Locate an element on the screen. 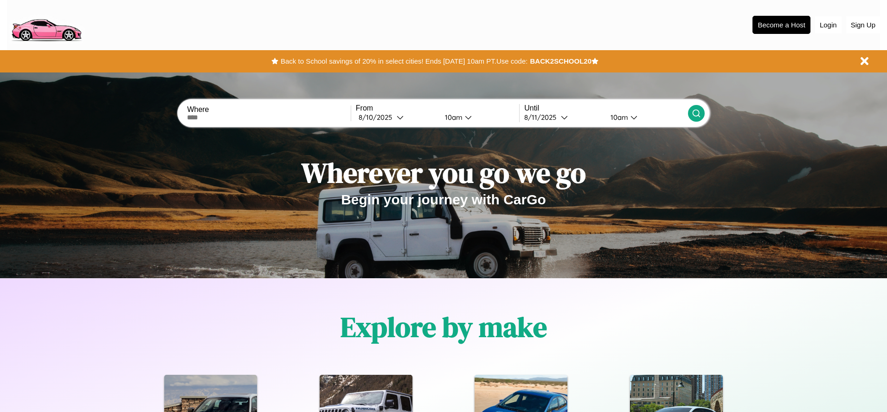  button: Sign Up is located at coordinates (863, 25).